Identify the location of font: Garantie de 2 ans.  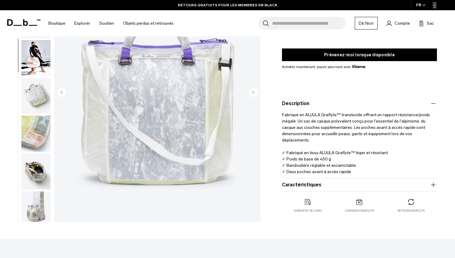
(308, 210).